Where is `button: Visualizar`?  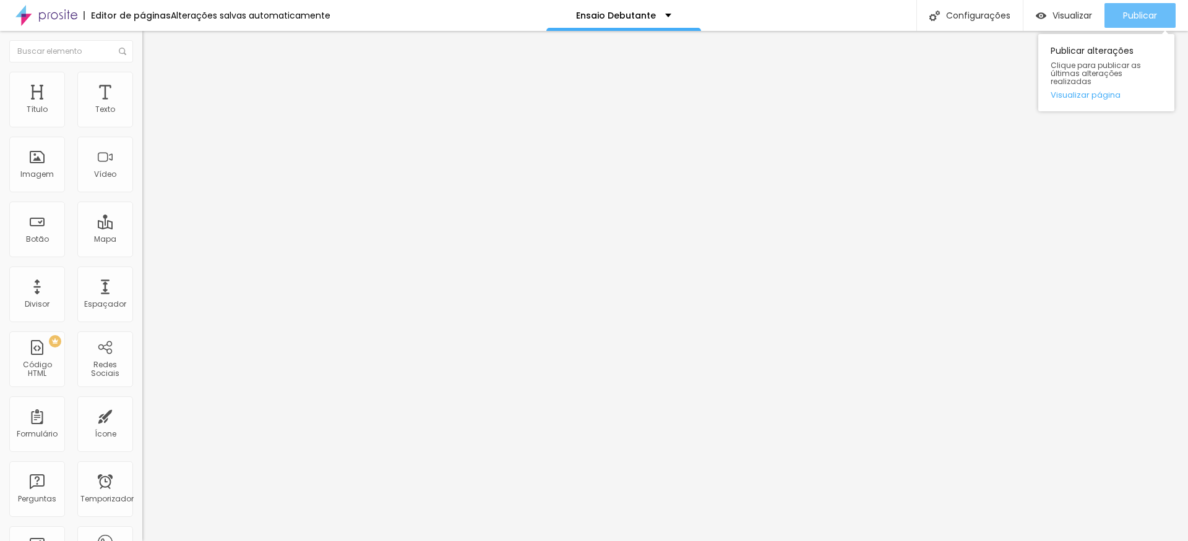 button: Visualizar is located at coordinates (1063, 15).